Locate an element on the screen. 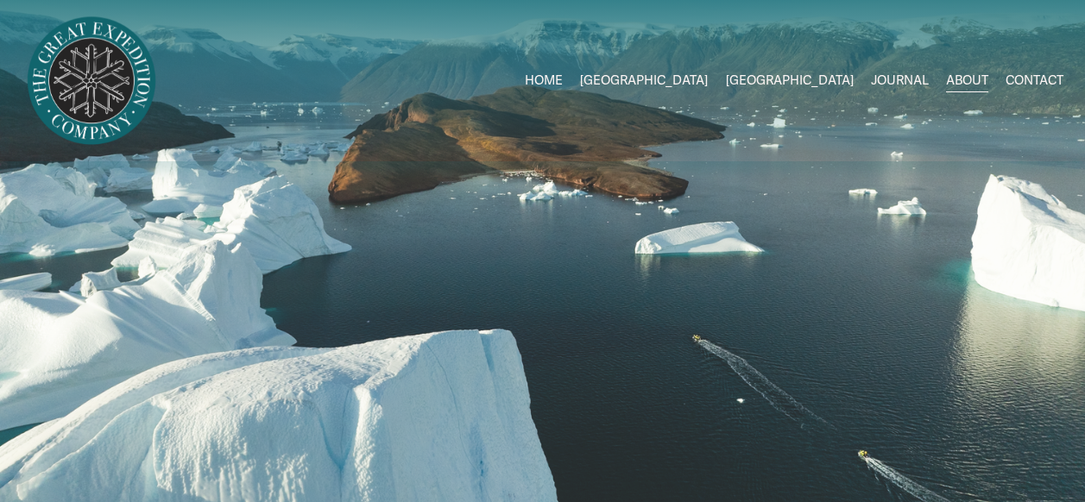 The image size is (1085, 502). a: Arctic Expeditions is located at coordinates (92, 81).